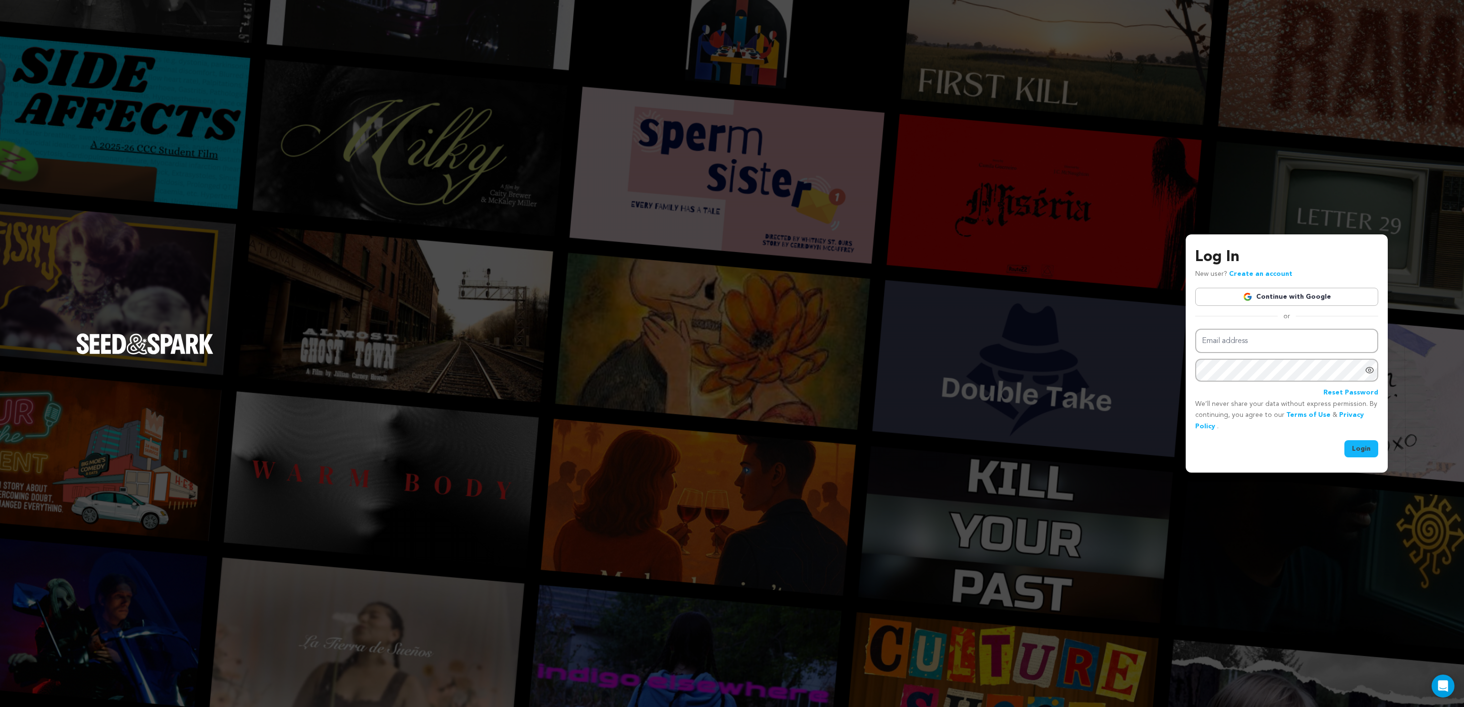  I want to click on a: Continue with Google, so click(1287, 297).